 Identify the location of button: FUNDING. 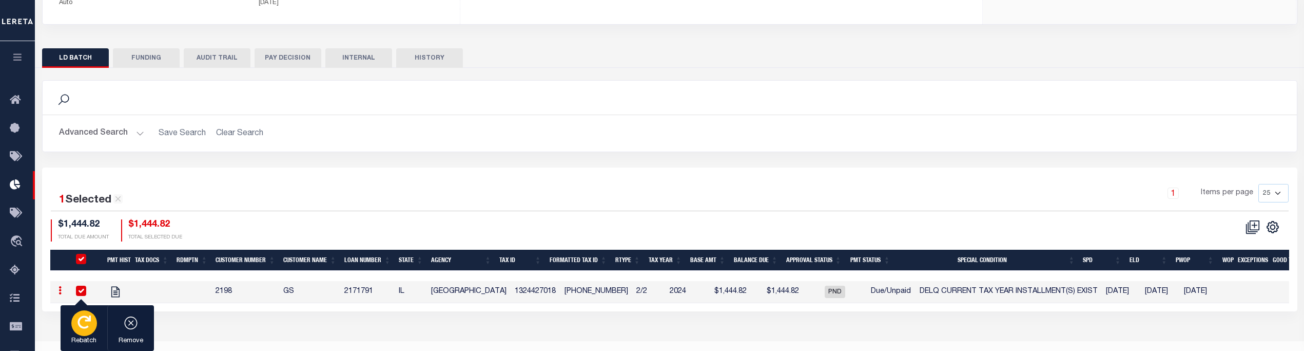
(146, 58).